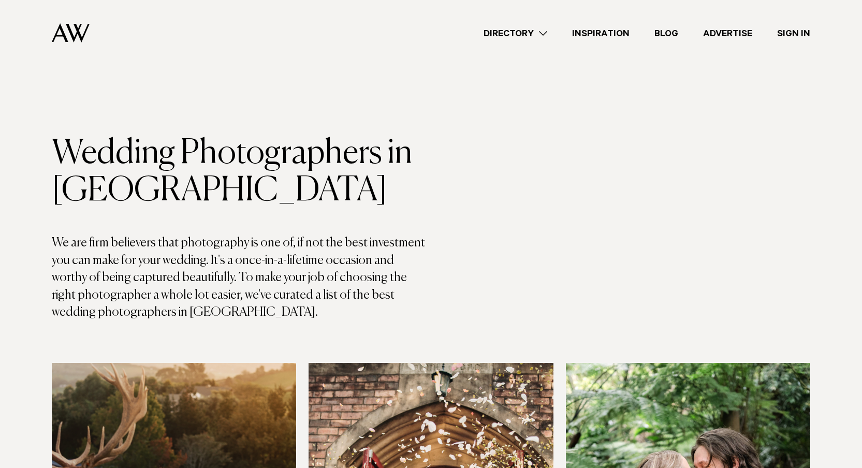  I want to click on a: Directory, so click(515, 33).